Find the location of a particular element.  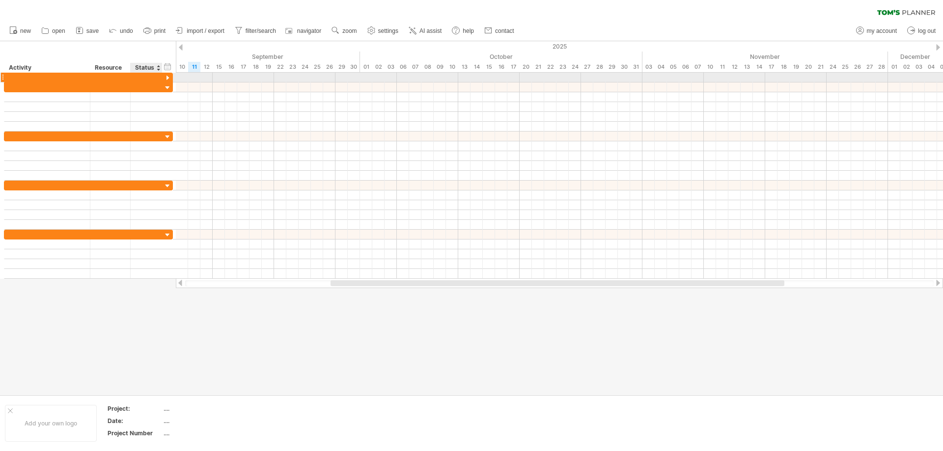

div: November 2025 is located at coordinates (765, 56).